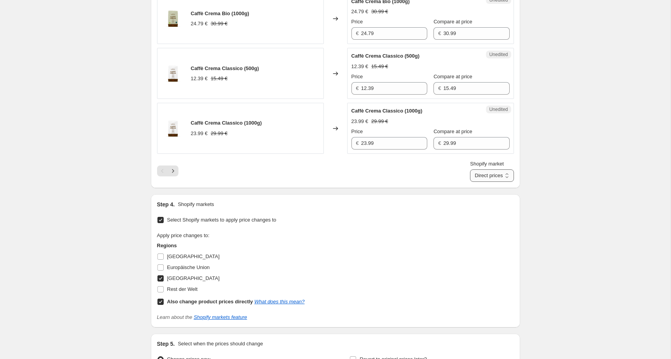 The image size is (671, 359). Describe the element at coordinates (220, 343) in the screenshot. I see `p: Select when the prices should change` at that location.